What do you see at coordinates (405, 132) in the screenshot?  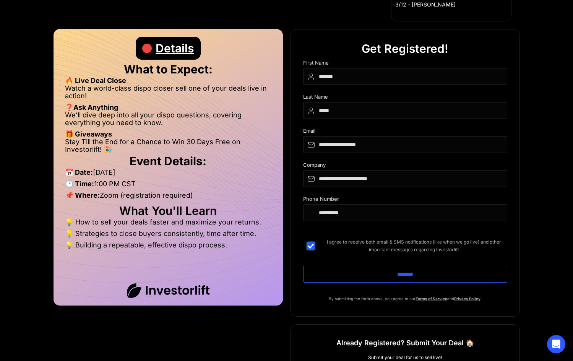 I see `div: Email` at bounding box center [405, 132].